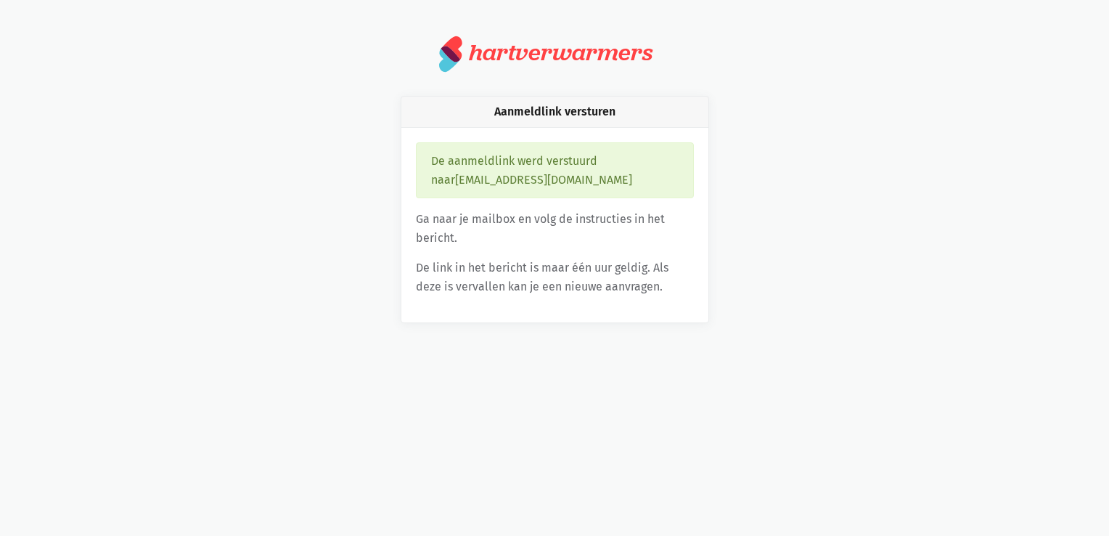  What do you see at coordinates (555, 228) in the screenshot?
I see `p: Ga naar je mailbox en volg de instructies in het bericht.` at bounding box center [555, 228].